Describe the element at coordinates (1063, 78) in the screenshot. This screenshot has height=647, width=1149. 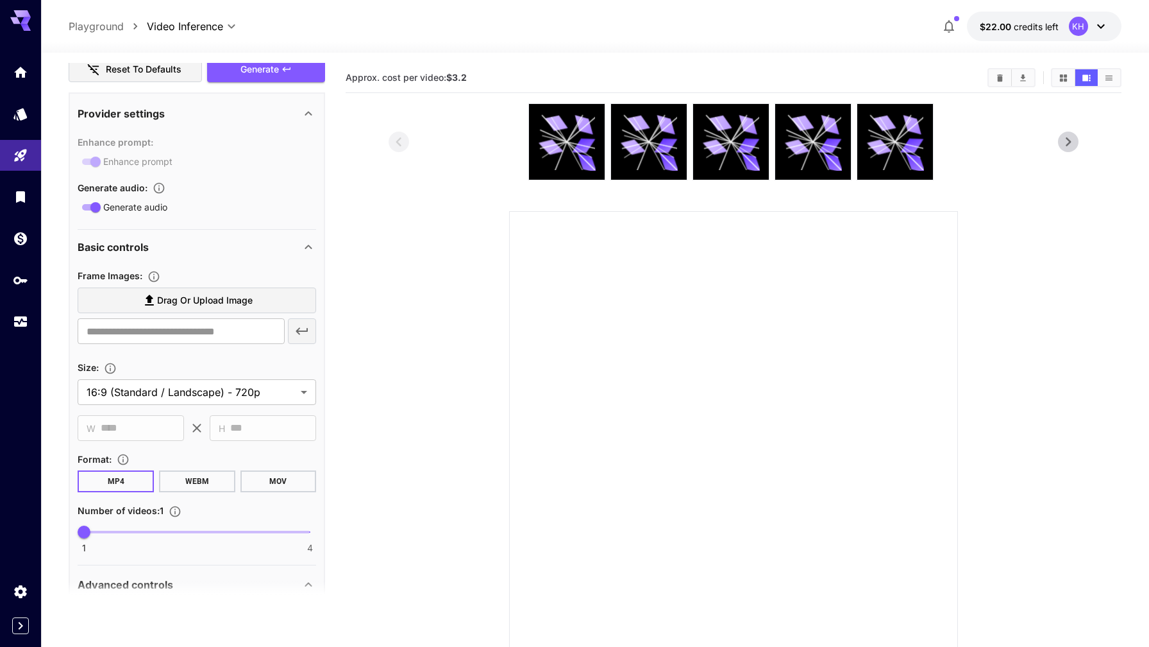
I see `button: Show videos in grid view` at that location.